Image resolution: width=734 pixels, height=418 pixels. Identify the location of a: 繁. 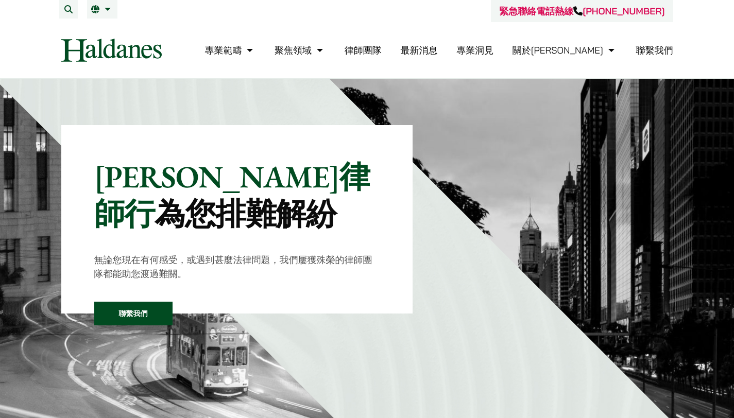
(102, 9).